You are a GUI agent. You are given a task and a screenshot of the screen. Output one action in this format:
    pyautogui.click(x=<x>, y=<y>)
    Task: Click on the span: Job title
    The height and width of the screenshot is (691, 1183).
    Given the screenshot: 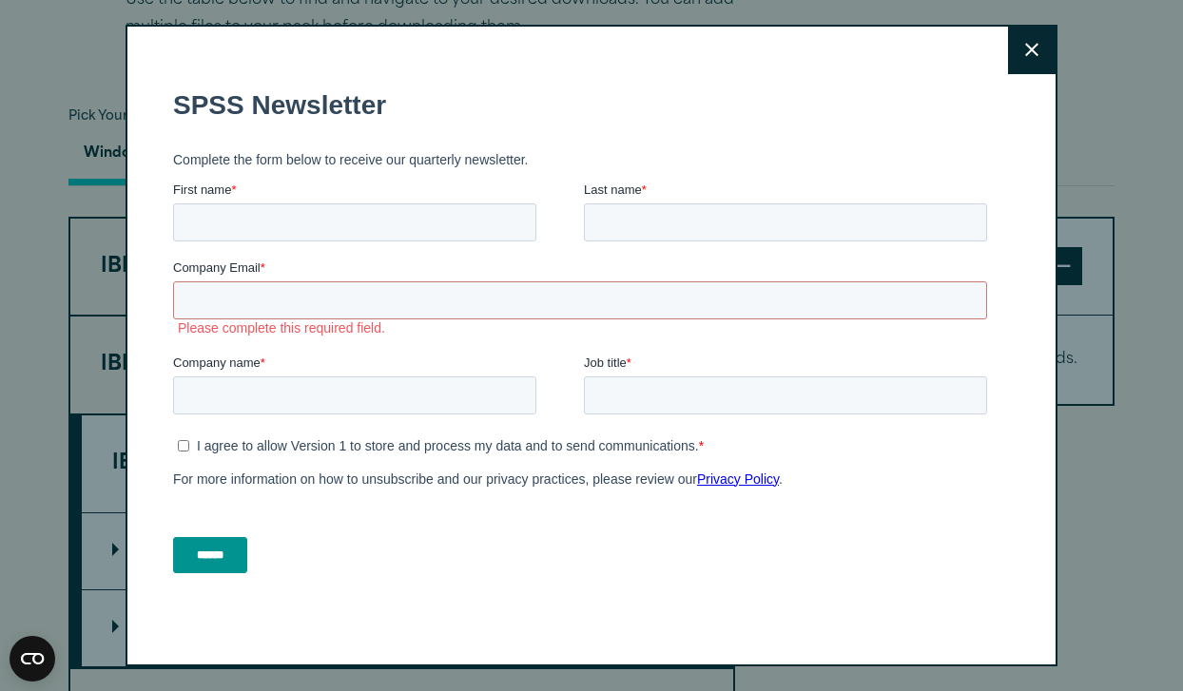 What is the action you would take?
    pyautogui.click(x=432, y=290)
    